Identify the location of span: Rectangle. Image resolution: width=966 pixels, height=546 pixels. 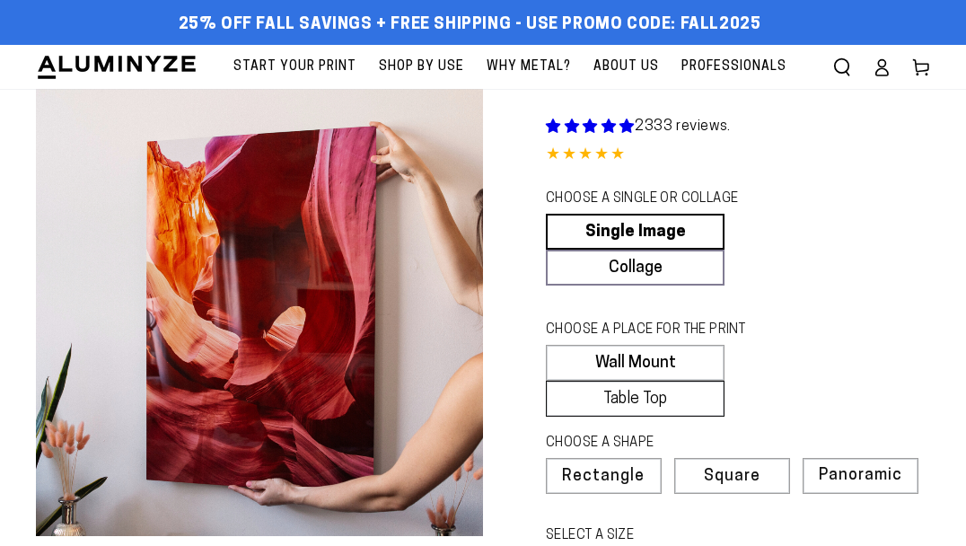
(603, 477).